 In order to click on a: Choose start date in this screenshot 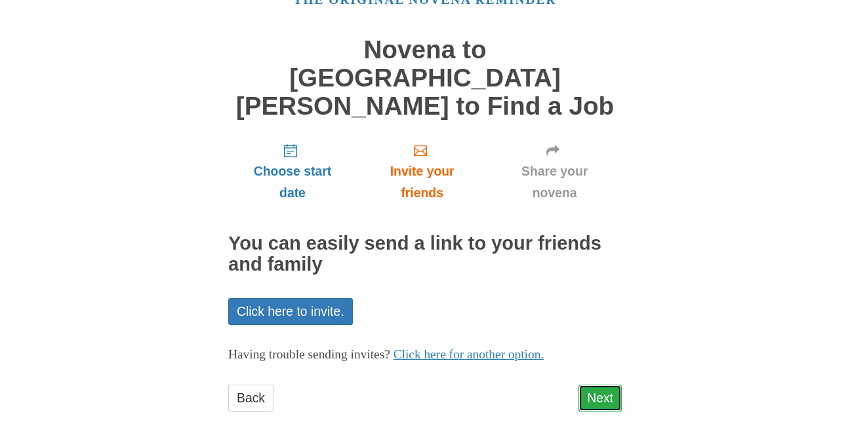, I will do `click(293, 172)`.